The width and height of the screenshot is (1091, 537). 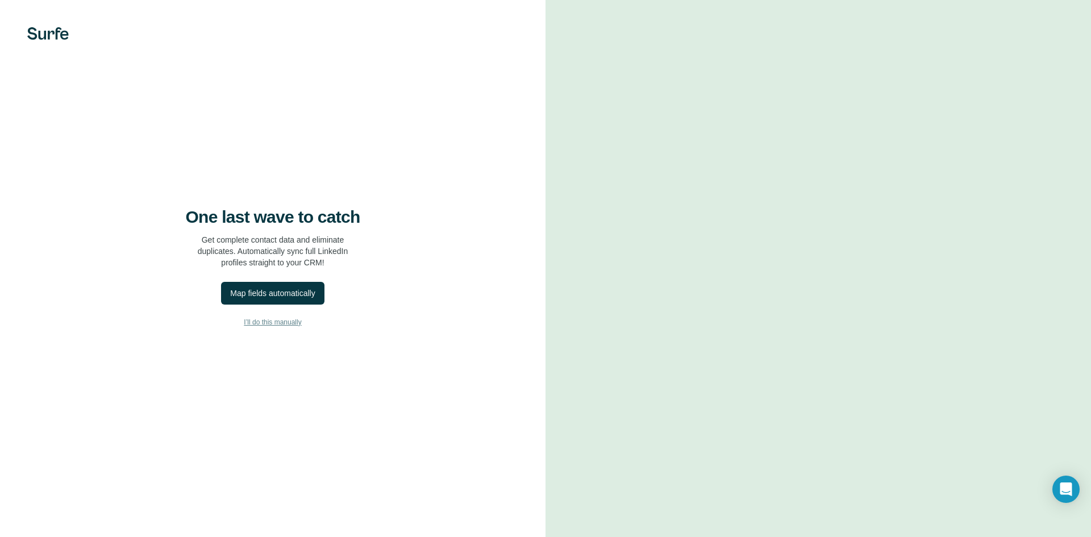 I want to click on button: I’ll do this manually, so click(x=273, y=322).